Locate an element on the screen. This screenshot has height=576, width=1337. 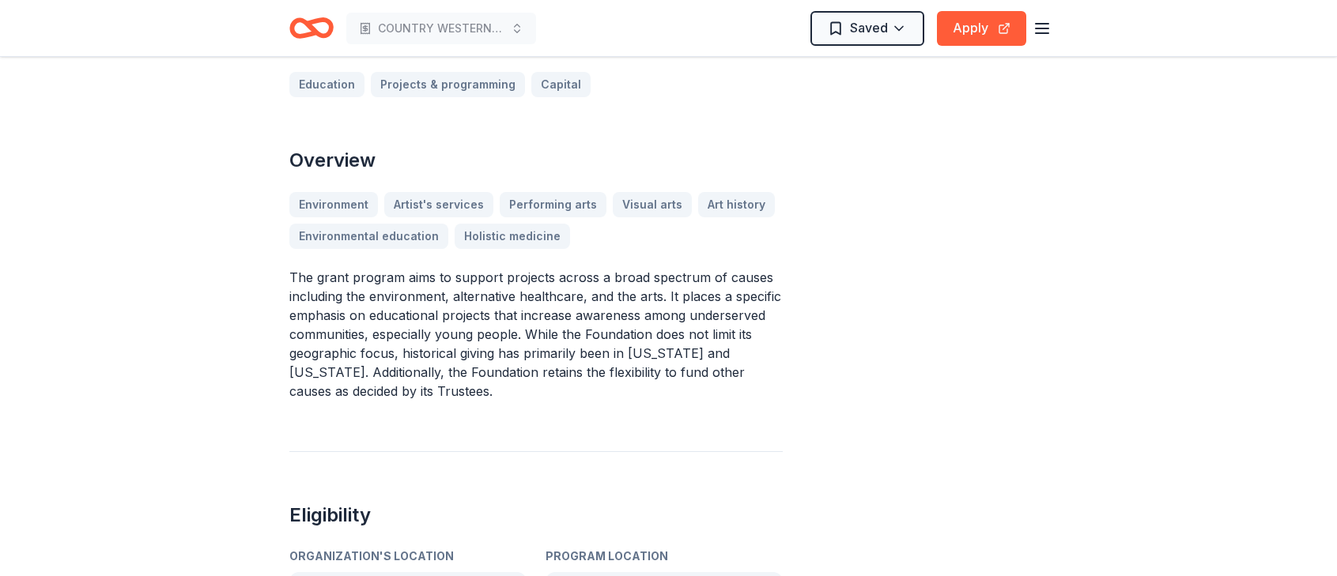
h2: Eligibility is located at coordinates (536, 516).